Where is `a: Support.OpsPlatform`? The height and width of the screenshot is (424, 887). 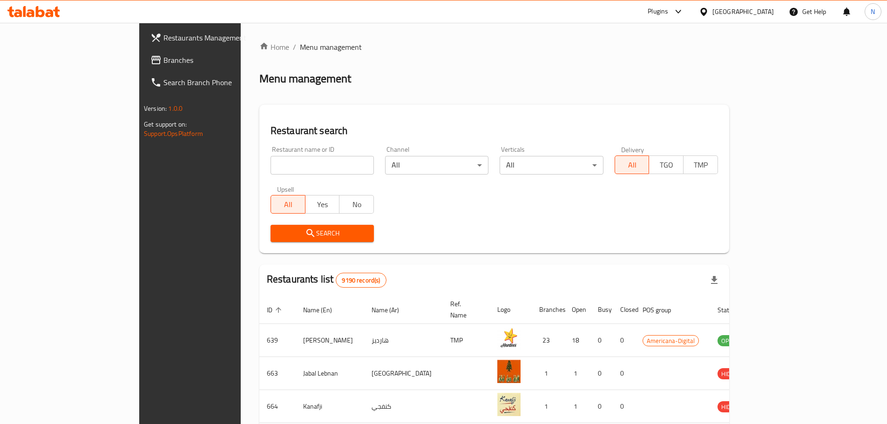
a: Support.OpsPlatform is located at coordinates (173, 134).